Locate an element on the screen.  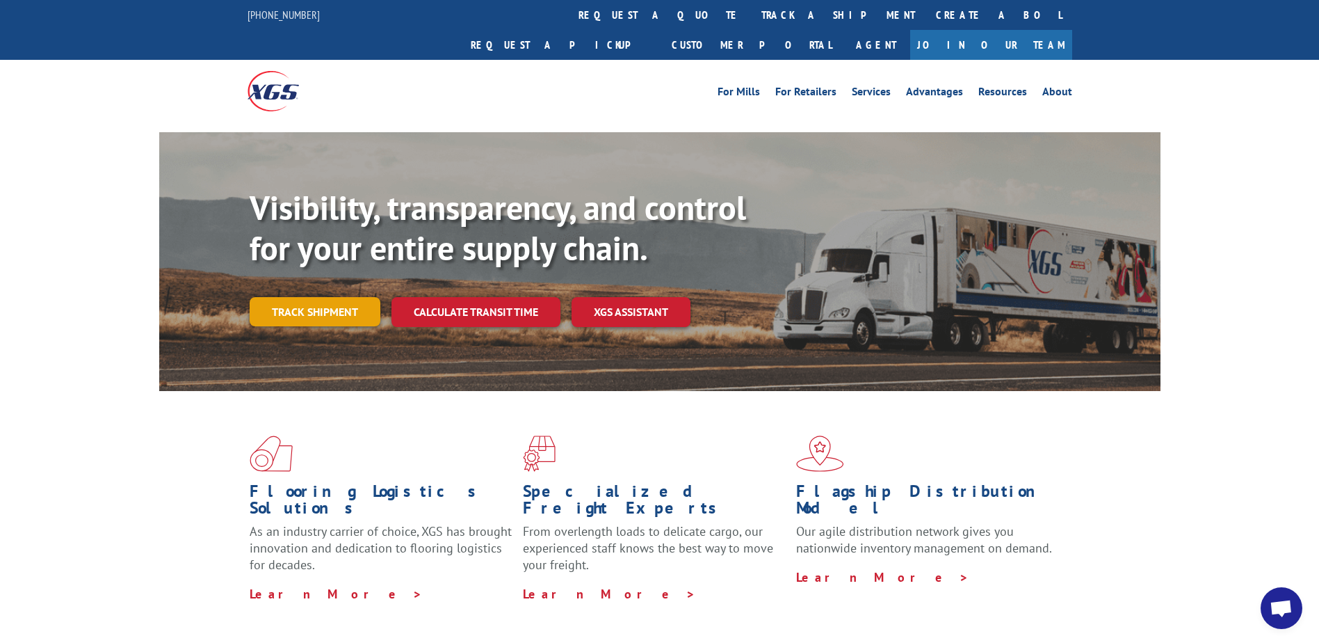
a: Resources is located at coordinates (1003, 94).